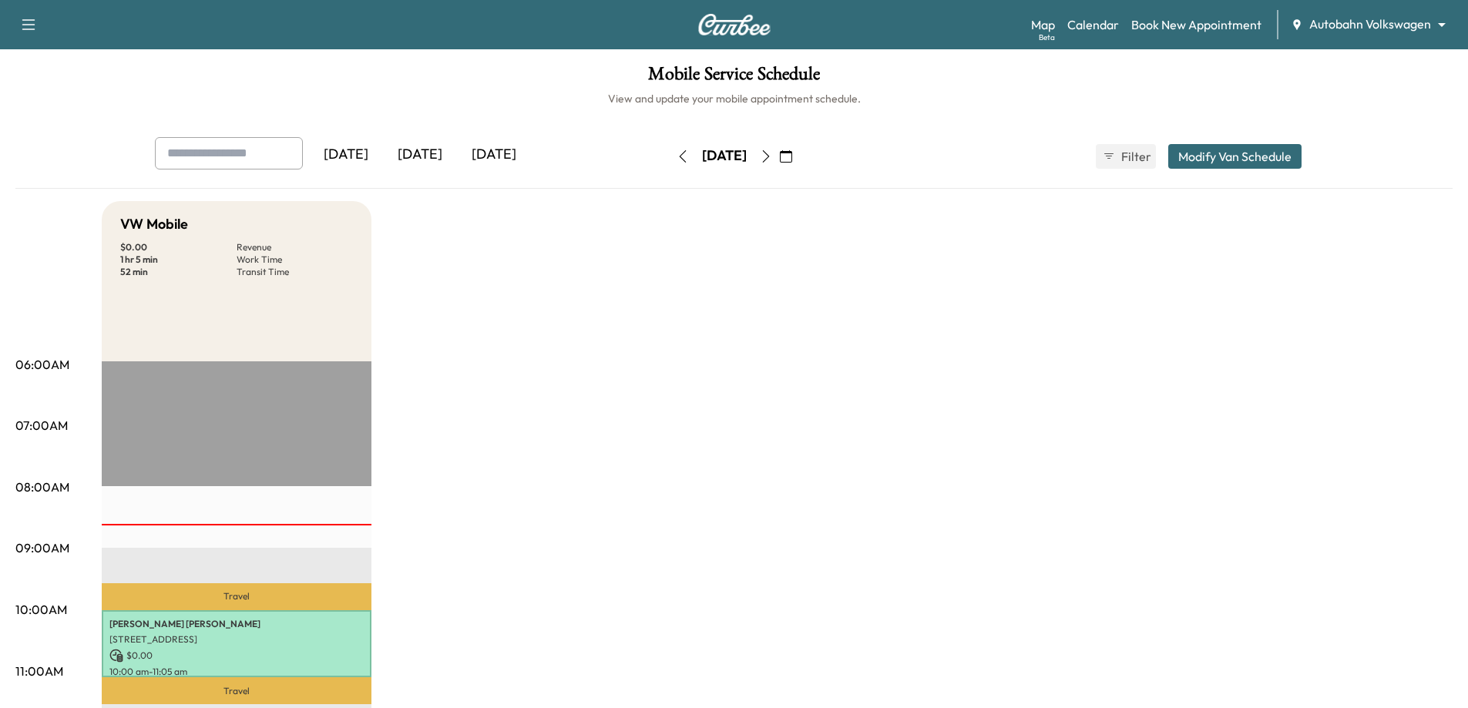 This screenshot has width=1468, height=708. I want to click on p: 10:00 am - 11:05 am, so click(237, 672).